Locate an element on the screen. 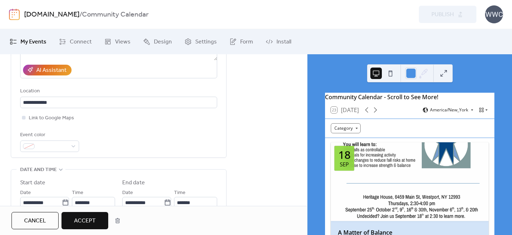  span: Form is located at coordinates (246, 42).